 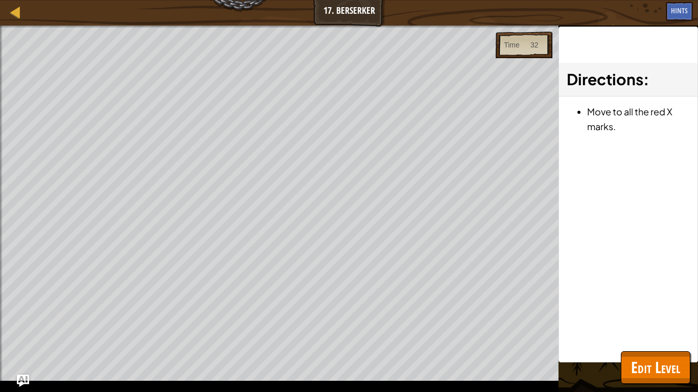 I want to click on div: Time, so click(x=511, y=45).